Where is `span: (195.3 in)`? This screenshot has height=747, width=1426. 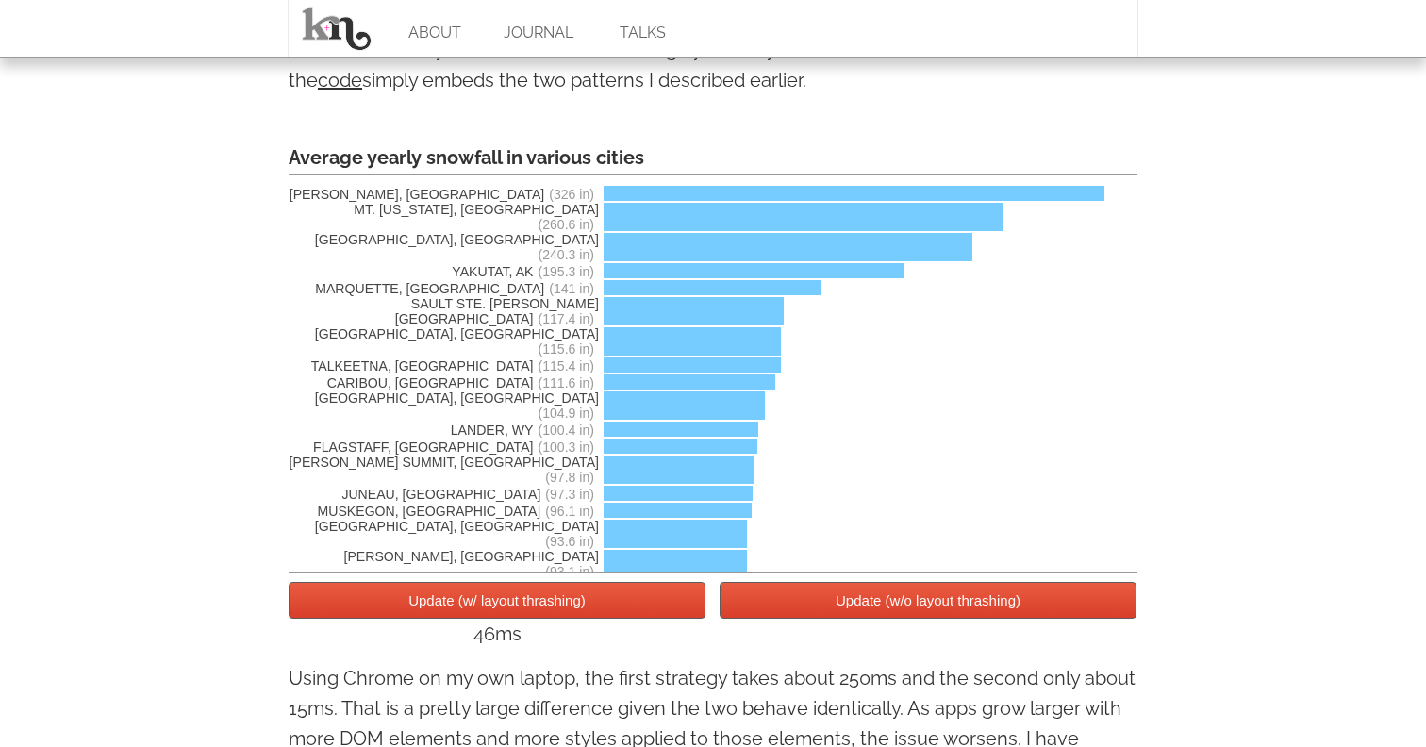 span: (195.3 in) is located at coordinates (566, 272).